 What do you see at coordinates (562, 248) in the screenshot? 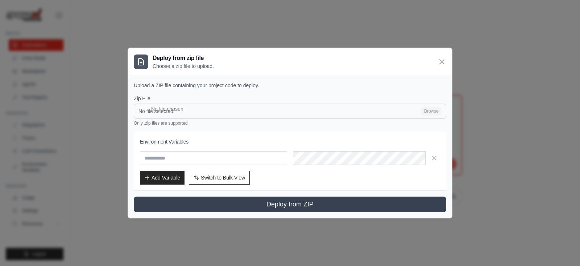
I see `div: Chat Widget` at bounding box center [562, 248].